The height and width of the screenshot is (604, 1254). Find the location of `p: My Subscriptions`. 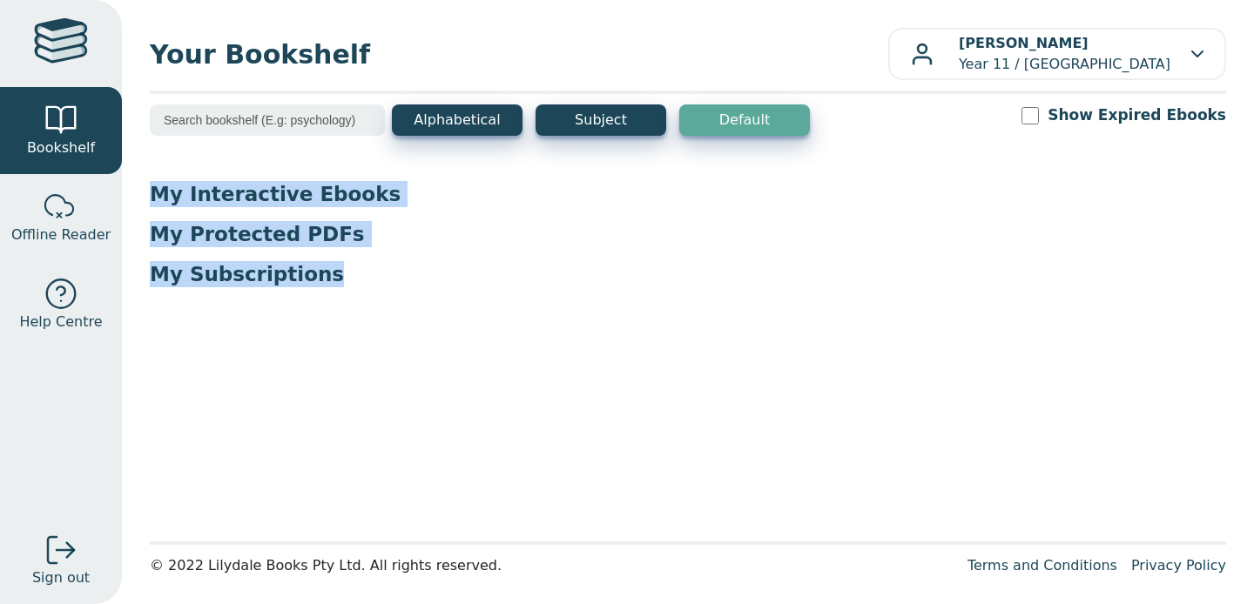

p: My Subscriptions is located at coordinates (688, 274).